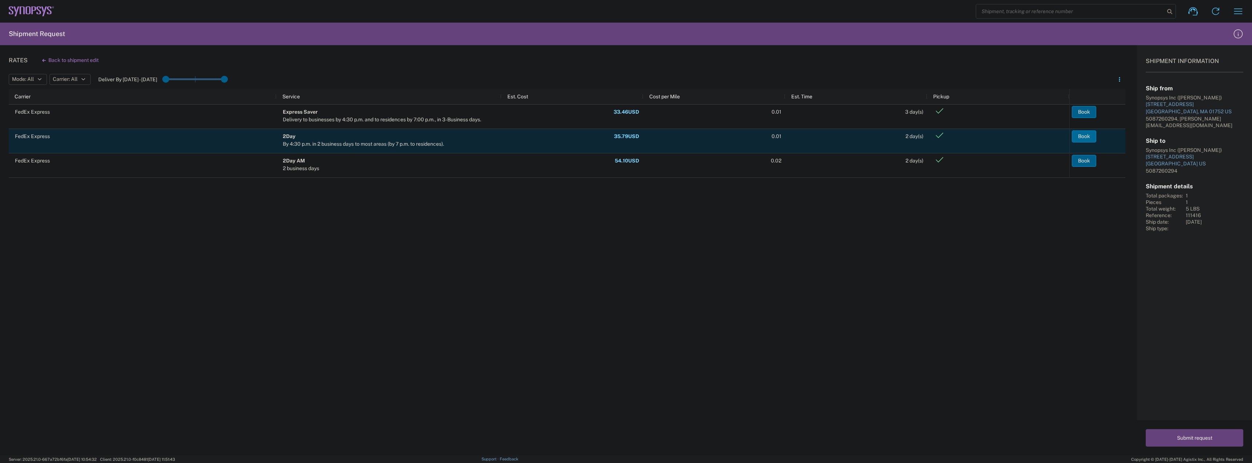 The height and width of the screenshot is (463, 1252). I want to click on span: Client: 2025.21.0-f0c8481, so click(138, 459).